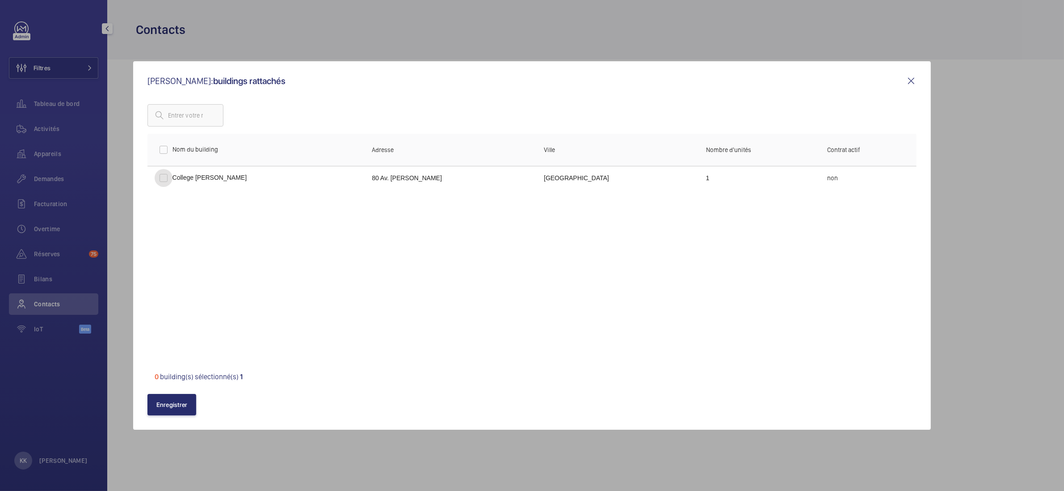  What do you see at coordinates (185, 115) in the screenshot?
I see `input: Entrer votre recherche` at bounding box center [185, 115].